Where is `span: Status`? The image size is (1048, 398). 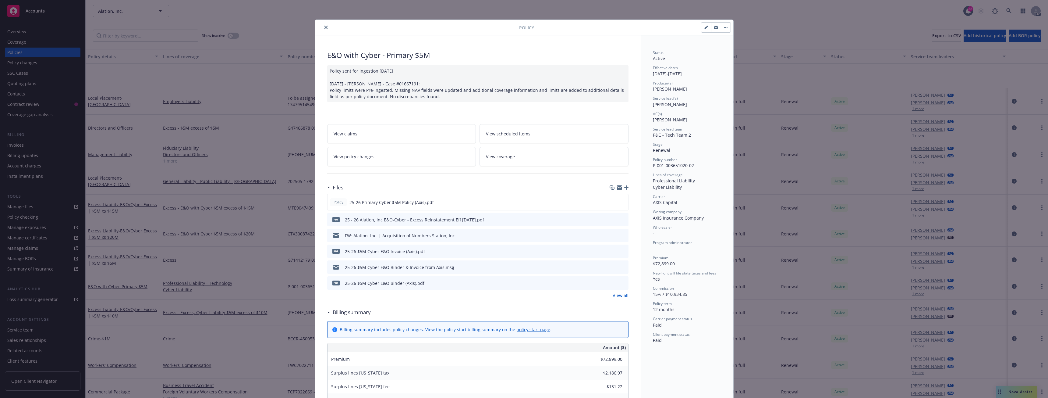 span: Status is located at coordinates (658, 52).